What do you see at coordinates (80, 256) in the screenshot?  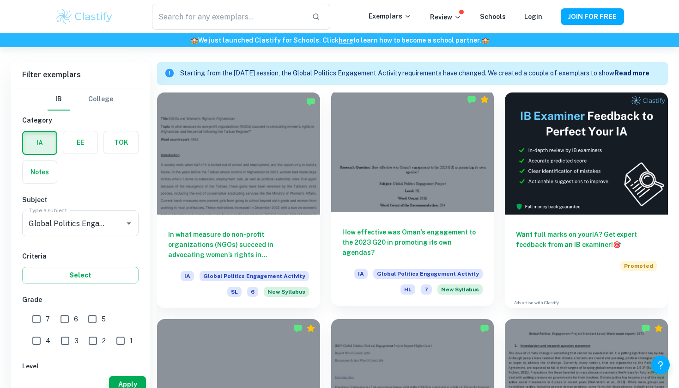 I see `h6: Criteria` at bounding box center [80, 256].